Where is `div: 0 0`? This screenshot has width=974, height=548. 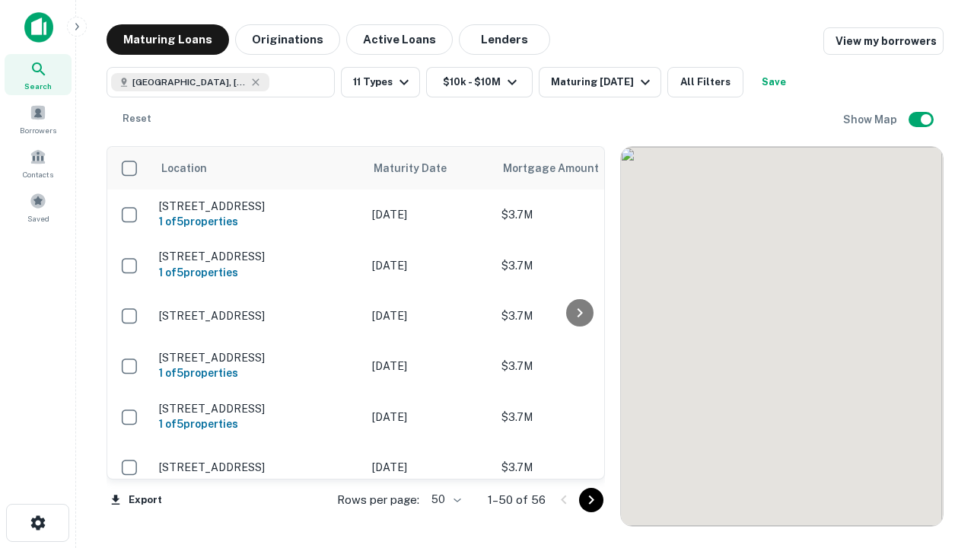 div: 0 0 is located at coordinates (781, 336).